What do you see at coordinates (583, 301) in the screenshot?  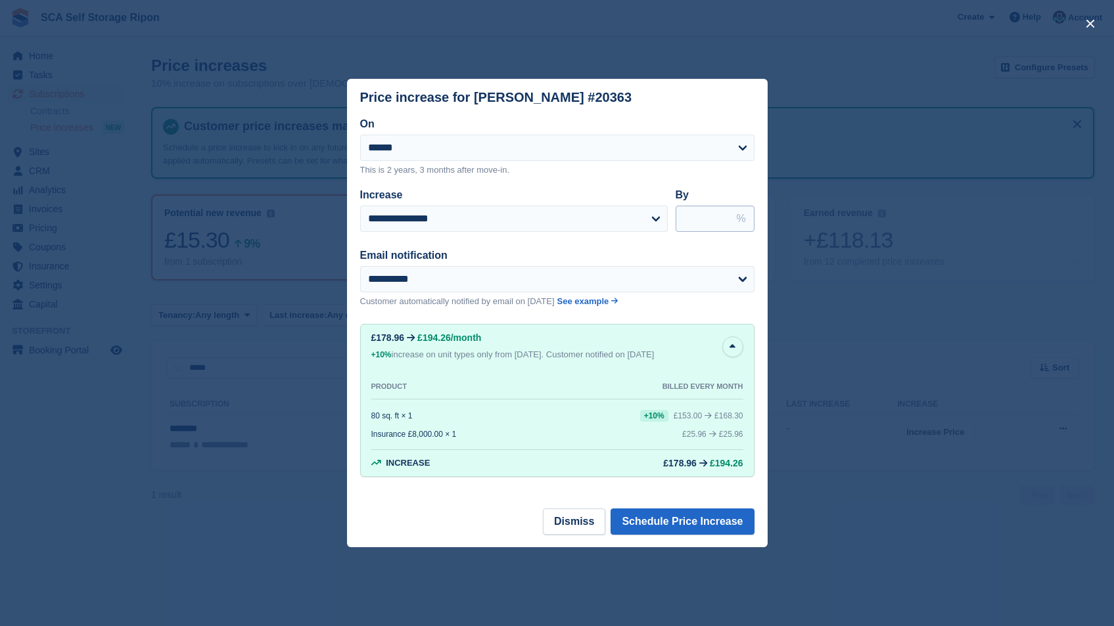 I see `span: See example` at bounding box center [583, 301].